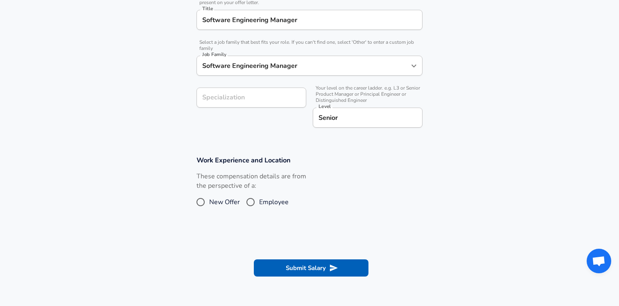 The width and height of the screenshot is (619, 306). What do you see at coordinates (208, 9) in the screenshot?
I see `label: Title` at bounding box center [208, 9].